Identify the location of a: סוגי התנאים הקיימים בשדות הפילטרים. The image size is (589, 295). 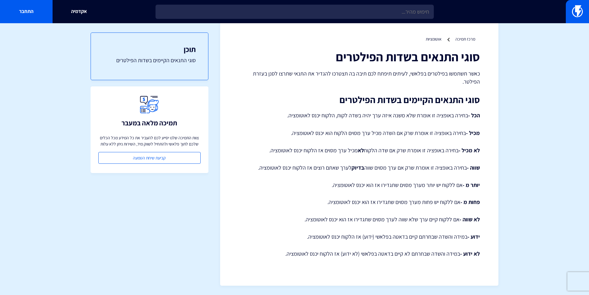
(149, 60).